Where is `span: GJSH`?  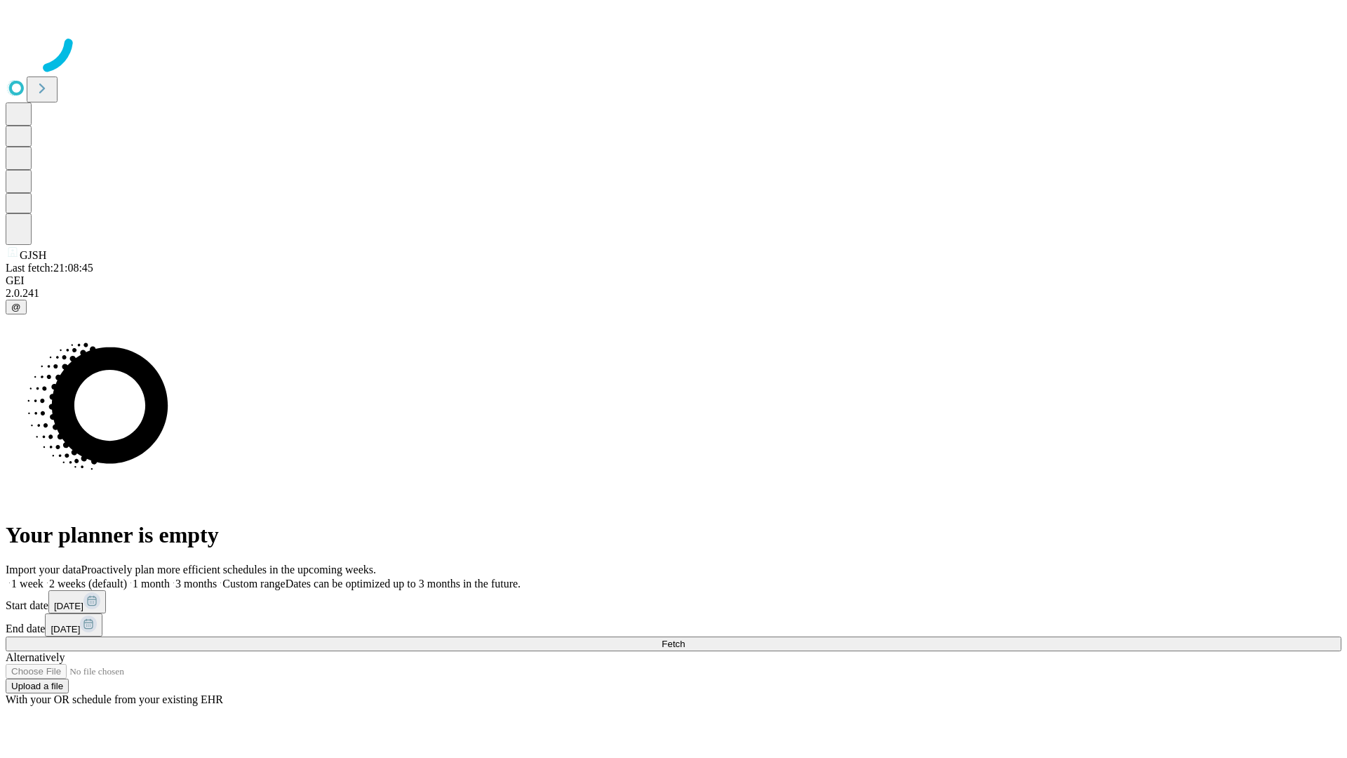 span: GJSH is located at coordinates (33, 255).